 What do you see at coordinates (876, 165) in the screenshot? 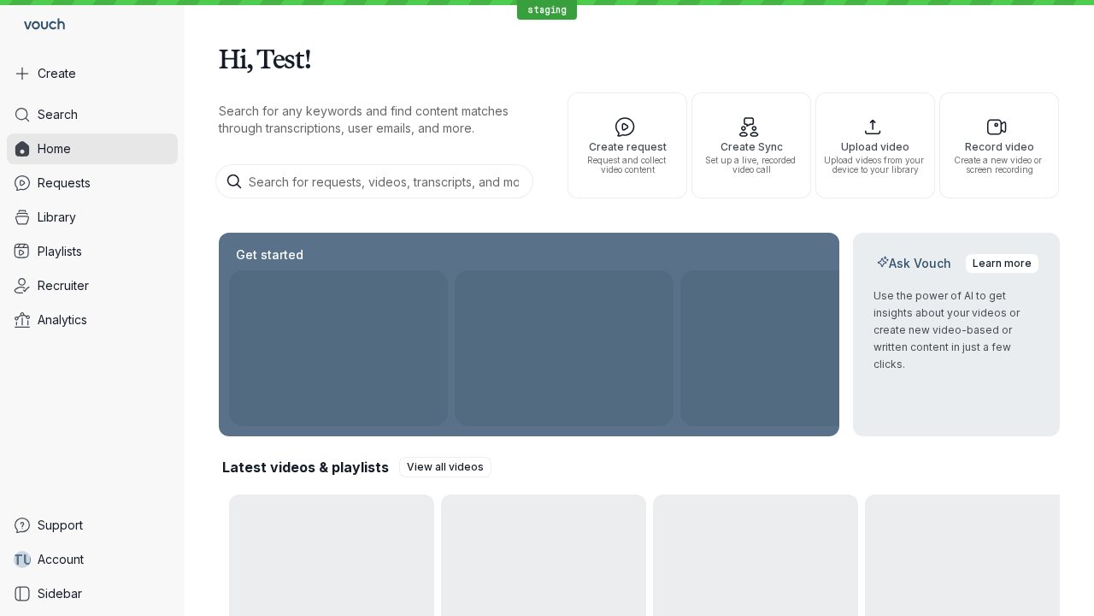
I see `span: Upload videos from your device to your library` at bounding box center [876, 165].